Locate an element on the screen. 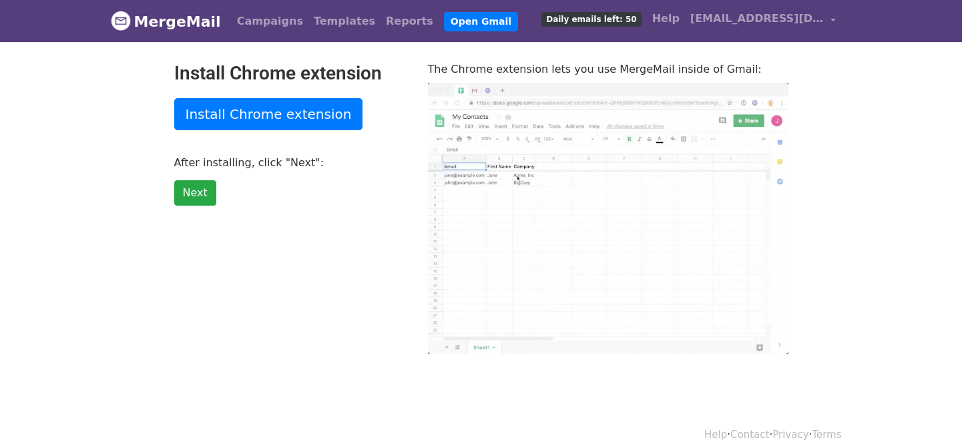 The width and height of the screenshot is (962, 444). img: MergeMail logo is located at coordinates (121, 21).